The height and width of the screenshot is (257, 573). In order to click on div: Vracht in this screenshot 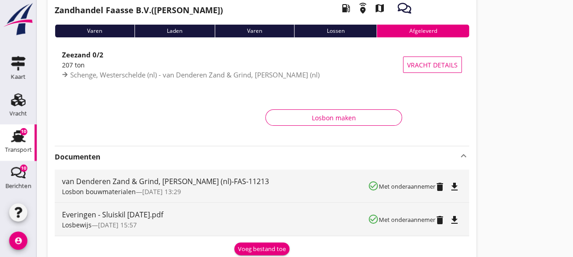, I will do `click(18, 113)`.